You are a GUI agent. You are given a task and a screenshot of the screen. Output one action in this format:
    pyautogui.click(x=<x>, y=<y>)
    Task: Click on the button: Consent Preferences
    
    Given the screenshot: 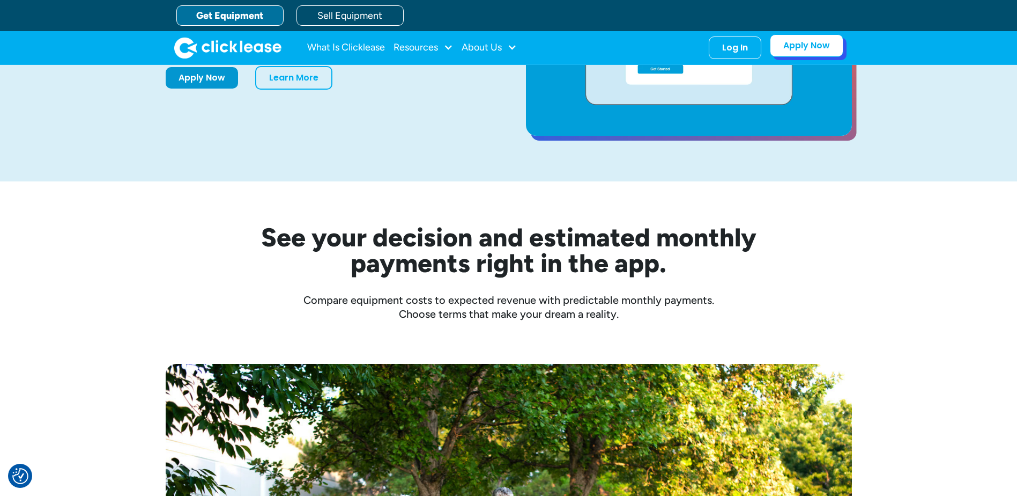 What is the action you would take?
    pyautogui.click(x=20, y=476)
    